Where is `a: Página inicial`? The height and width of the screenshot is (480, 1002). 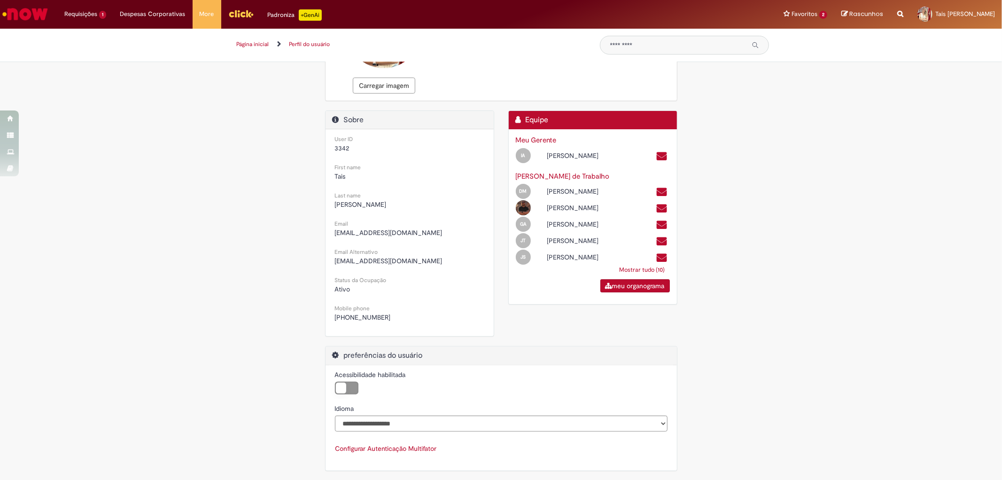
a: Página inicial is located at coordinates (253, 44).